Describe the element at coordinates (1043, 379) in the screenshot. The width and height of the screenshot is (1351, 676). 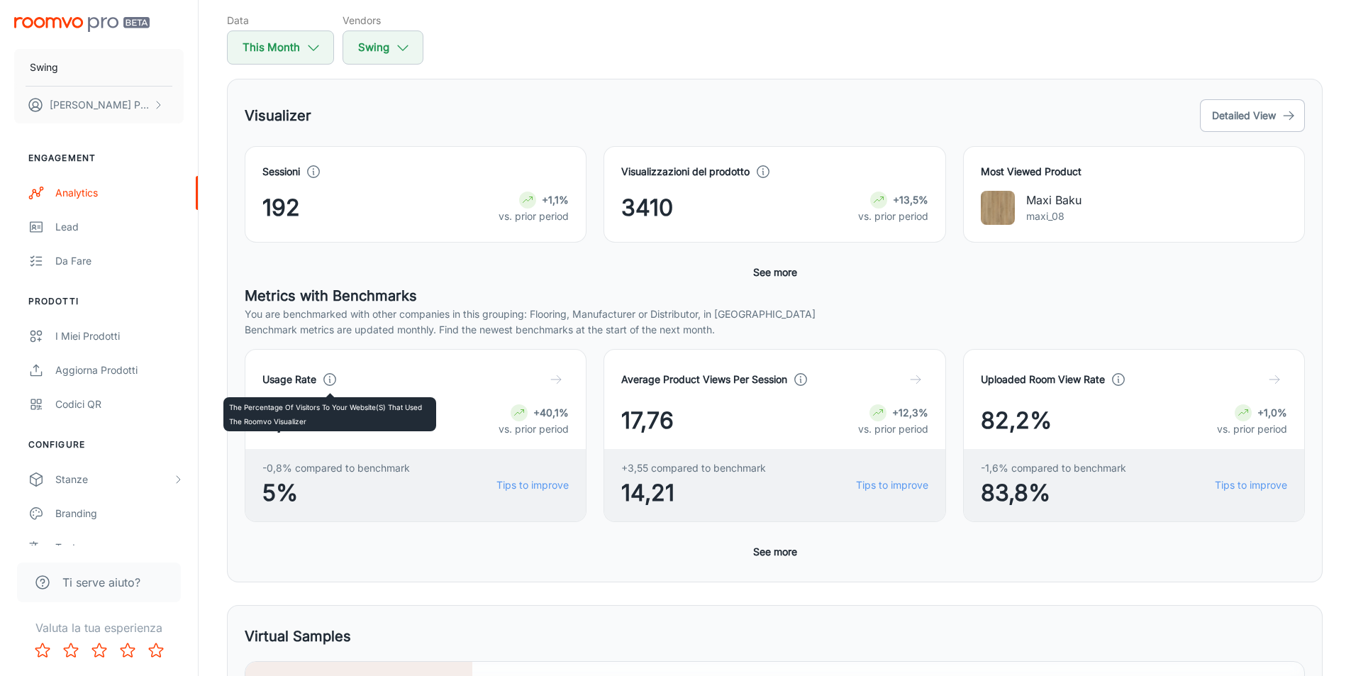
I see `h4: Uploaded Room View Rate` at that location.